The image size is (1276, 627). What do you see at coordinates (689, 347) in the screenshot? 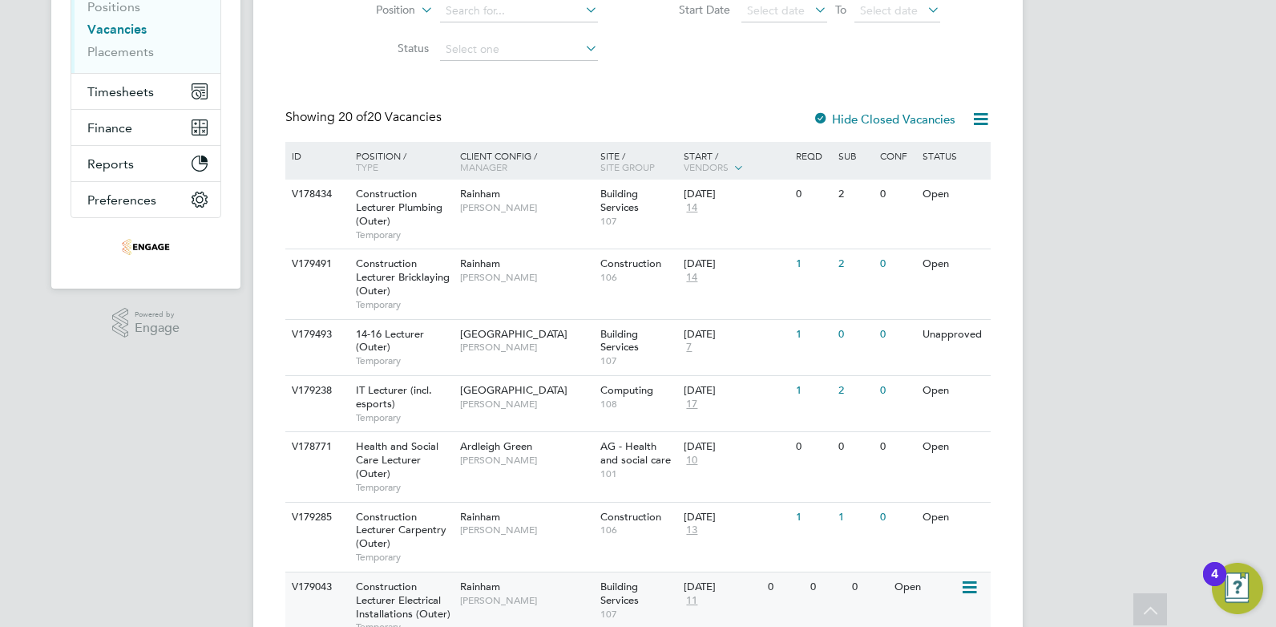
I see `span: 7` at bounding box center [689, 347].